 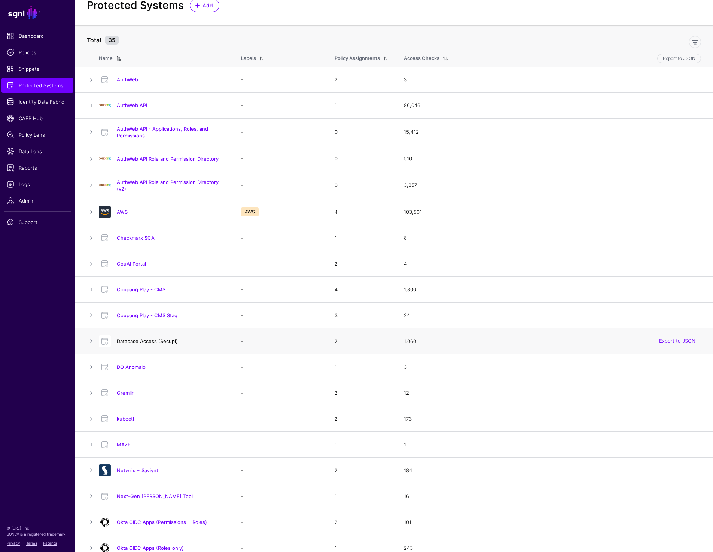 What do you see at coordinates (552, 185) in the screenshot?
I see `div: 3,357` at bounding box center [552, 185].